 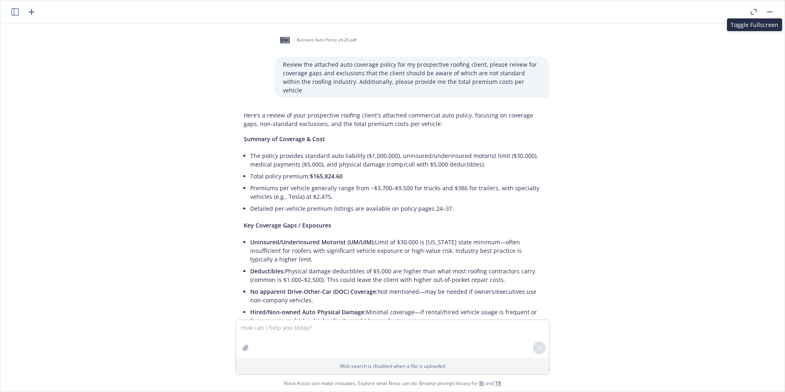 I want to click on span: Summary of Coverage & Cost, so click(x=284, y=139).